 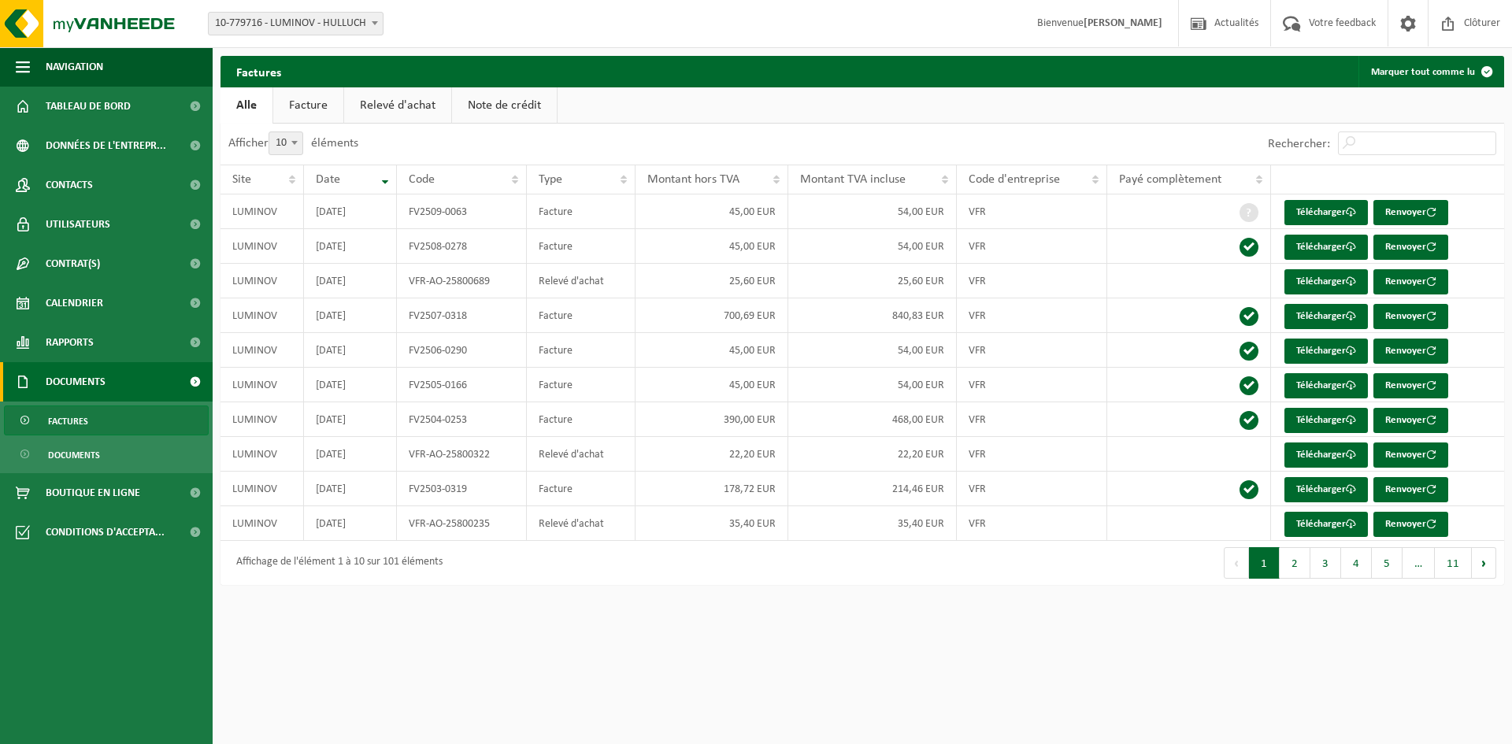 What do you see at coordinates (1295, 563) in the screenshot?
I see `button: 2` at bounding box center [1295, 563].